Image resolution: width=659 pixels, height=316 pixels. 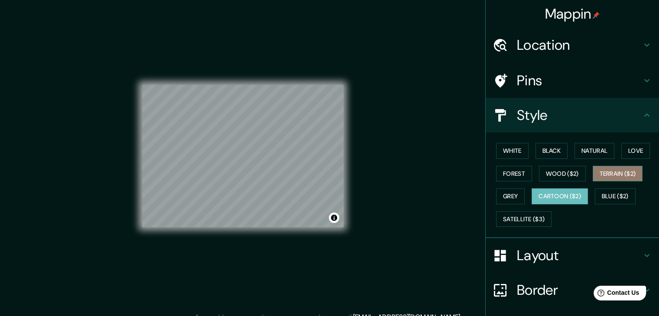 What do you see at coordinates (573, 45) in the screenshot?
I see `div: Location` at bounding box center [573, 45].